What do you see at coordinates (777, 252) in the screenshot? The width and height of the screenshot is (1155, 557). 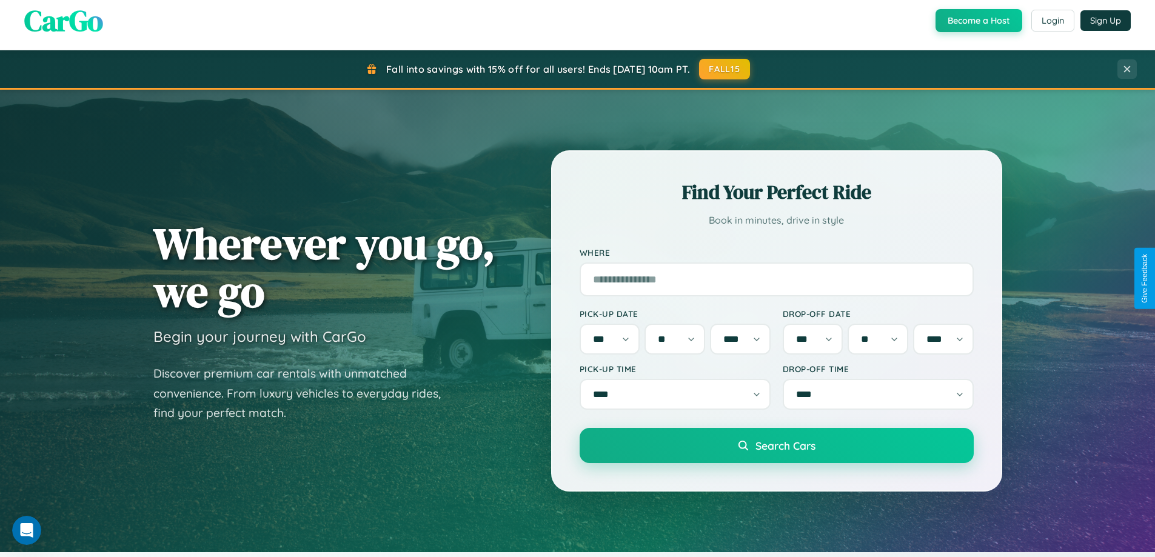 I see `label: Where` at bounding box center [777, 252].